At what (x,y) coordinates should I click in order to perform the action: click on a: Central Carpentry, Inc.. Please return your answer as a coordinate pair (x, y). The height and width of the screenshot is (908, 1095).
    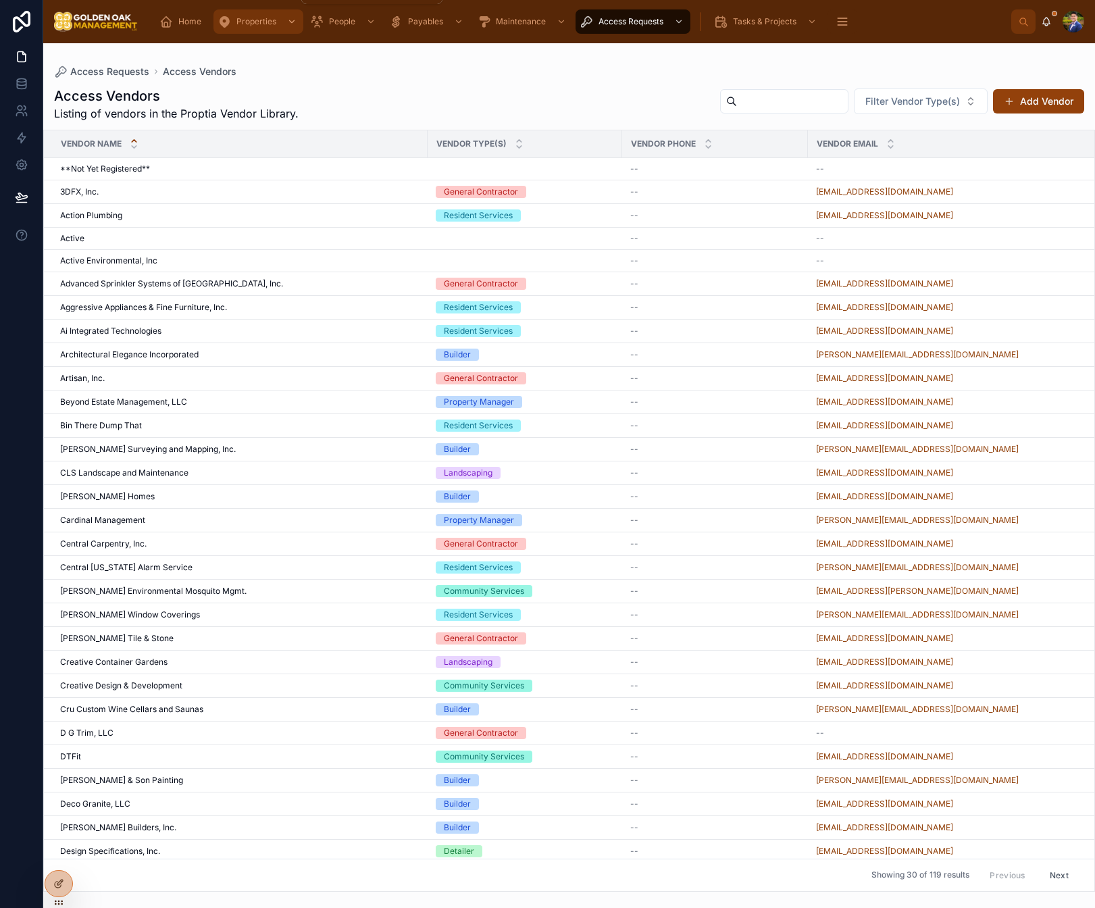
    Looking at the image, I should click on (240, 544).